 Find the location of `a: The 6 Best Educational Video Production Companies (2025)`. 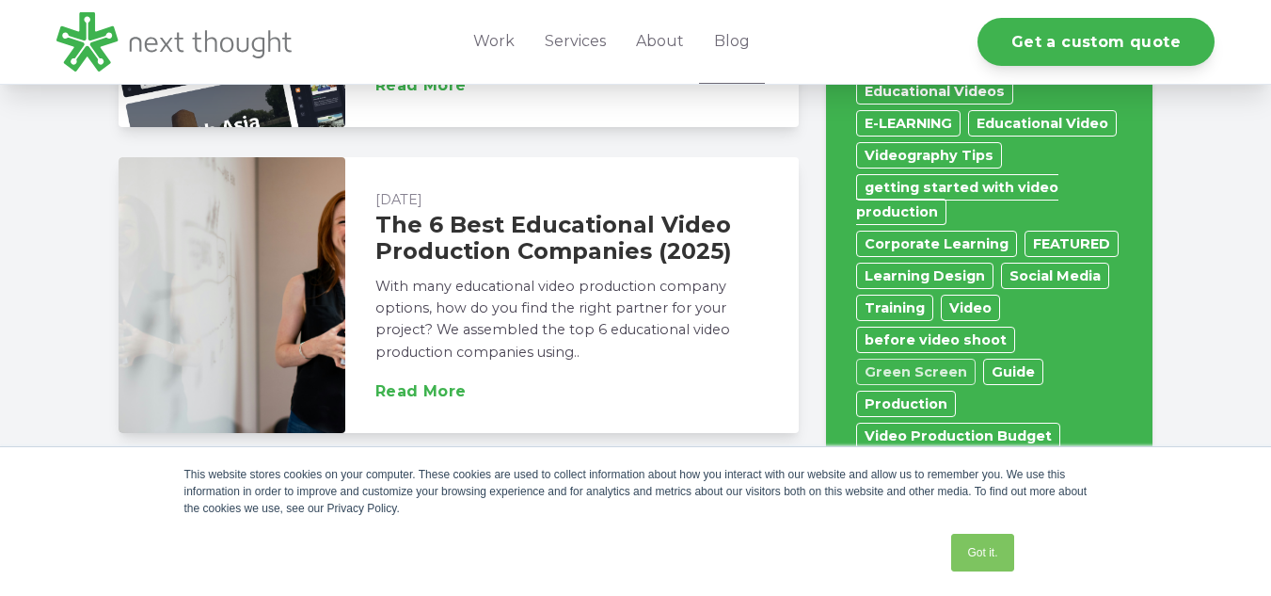

a: The 6 Best Educational Video Production Companies (2025) is located at coordinates (553, 237).